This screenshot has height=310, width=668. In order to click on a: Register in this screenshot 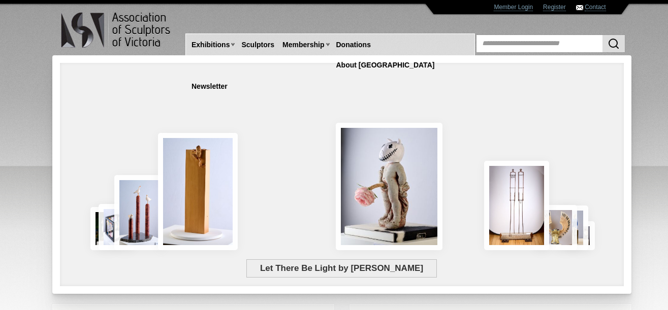, I will do `click(554, 7)`.